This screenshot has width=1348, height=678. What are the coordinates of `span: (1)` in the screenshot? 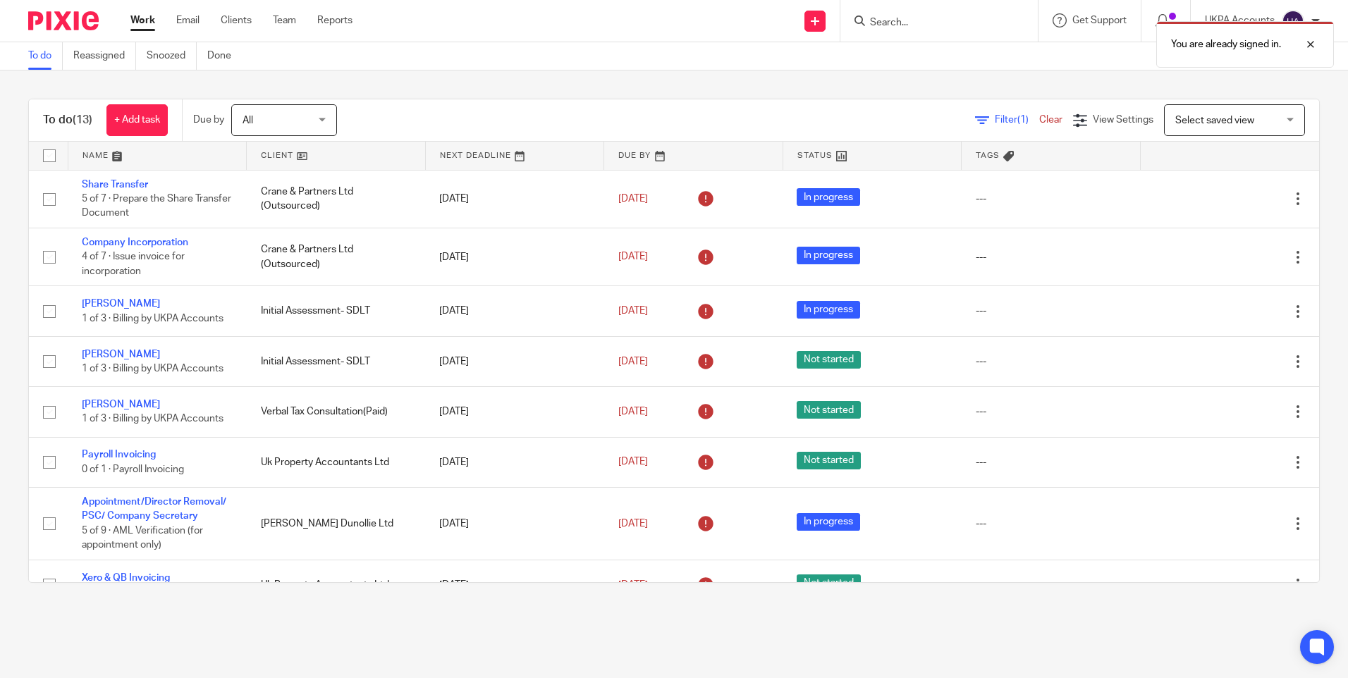 It's located at (1023, 120).